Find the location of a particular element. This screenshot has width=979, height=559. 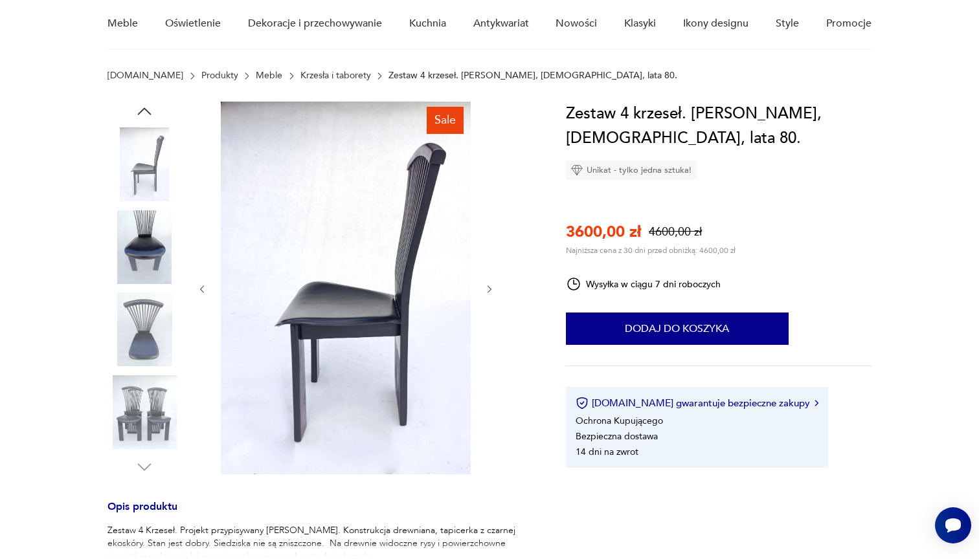

li: Bezpieczna dostawa is located at coordinates (616, 436).